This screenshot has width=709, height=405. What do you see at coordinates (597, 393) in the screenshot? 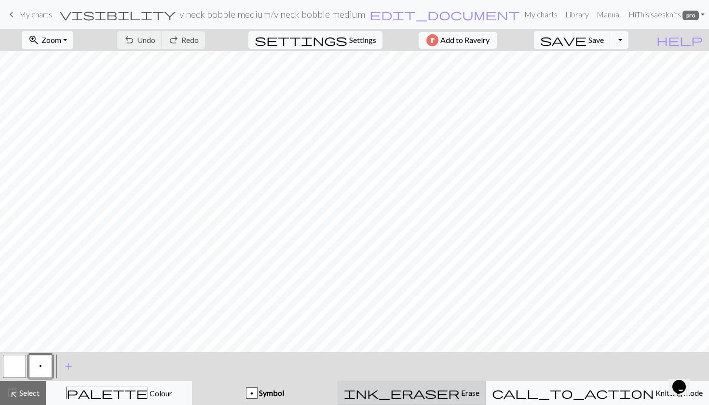
I see `button: Knitting mode` at bounding box center [597, 393].